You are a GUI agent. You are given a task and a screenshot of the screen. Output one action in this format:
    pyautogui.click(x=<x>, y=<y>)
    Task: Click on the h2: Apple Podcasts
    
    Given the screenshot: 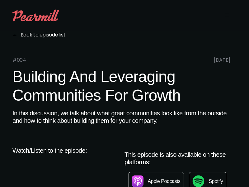 What is the action you would take?
    pyautogui.click(x=164, y=181)
    